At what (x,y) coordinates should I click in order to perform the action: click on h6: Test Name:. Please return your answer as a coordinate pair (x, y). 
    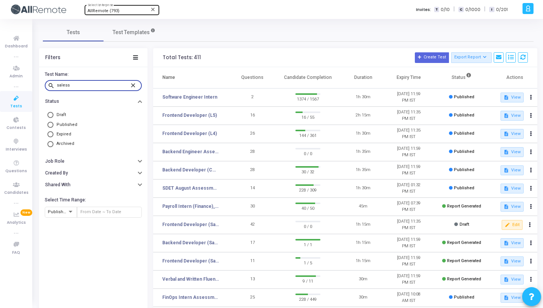
    Looking at the image, I should click on (92, 74).